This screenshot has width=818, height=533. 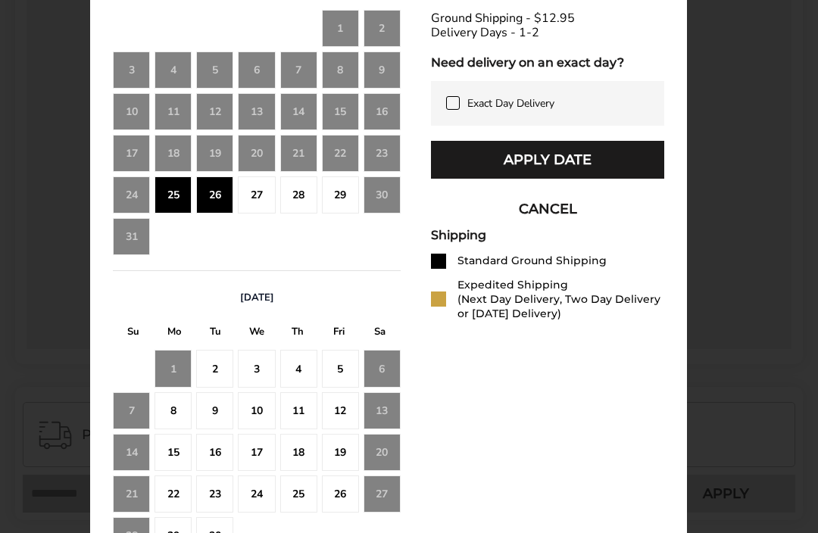 I want to click on div: Shipping, so click(x=548, y=235).